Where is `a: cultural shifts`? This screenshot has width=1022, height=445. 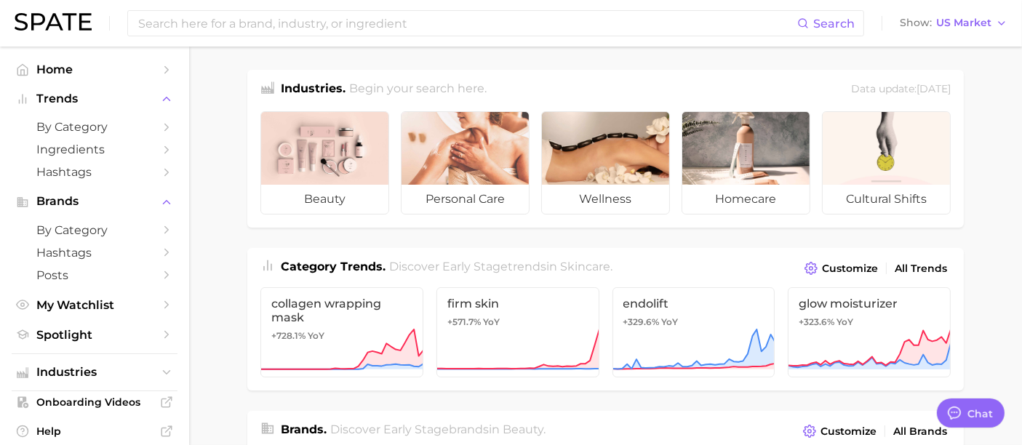
a: cultural shifts is located at coordinates (886, 163).